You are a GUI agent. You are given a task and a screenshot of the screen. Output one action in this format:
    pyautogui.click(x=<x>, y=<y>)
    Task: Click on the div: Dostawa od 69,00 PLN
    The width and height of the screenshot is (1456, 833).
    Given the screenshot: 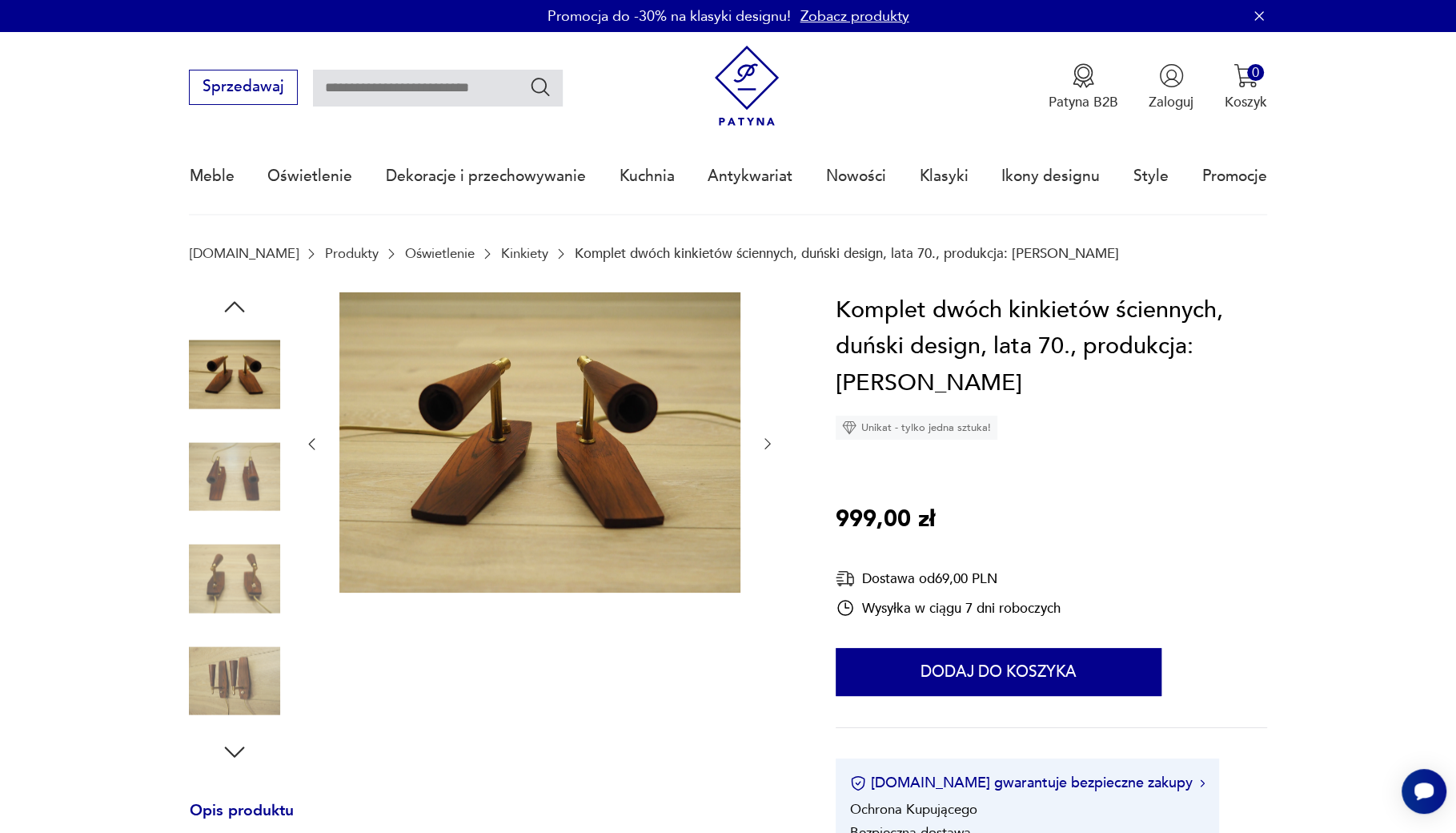 What is the action you would take?
    pyautogui.click(x=948, y=579)
    